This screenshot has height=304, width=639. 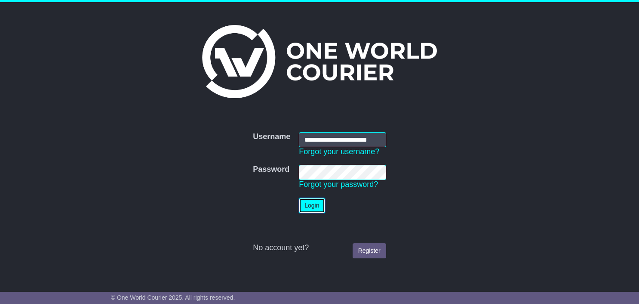 What do you see at coordinates (173, 297) in the screenshot?
I see `span: © One World Courier 2025. All rights reserved.` at bounding box center [173, 297].